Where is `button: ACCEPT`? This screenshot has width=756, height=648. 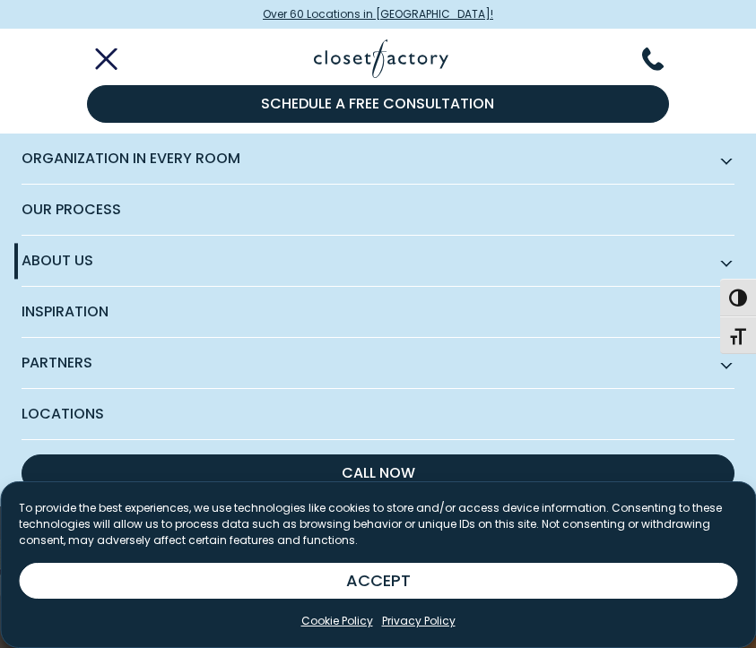
button: ACCEPT is located at coordinates (377, 581).